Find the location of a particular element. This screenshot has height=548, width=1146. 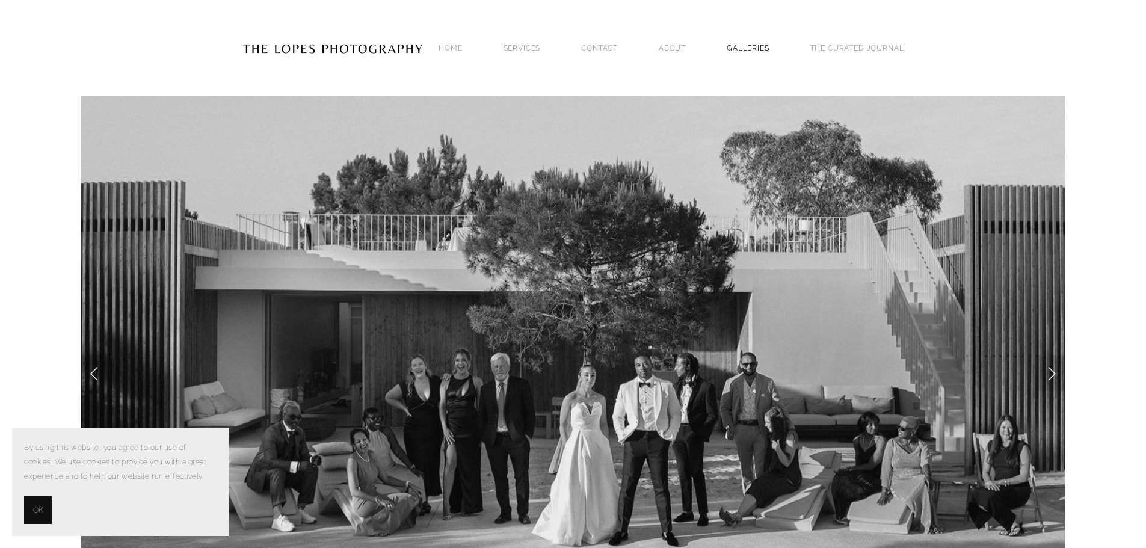

img: Portugal Wedding Photographer | The Lopes Photography is located at coordinates (333, 48).